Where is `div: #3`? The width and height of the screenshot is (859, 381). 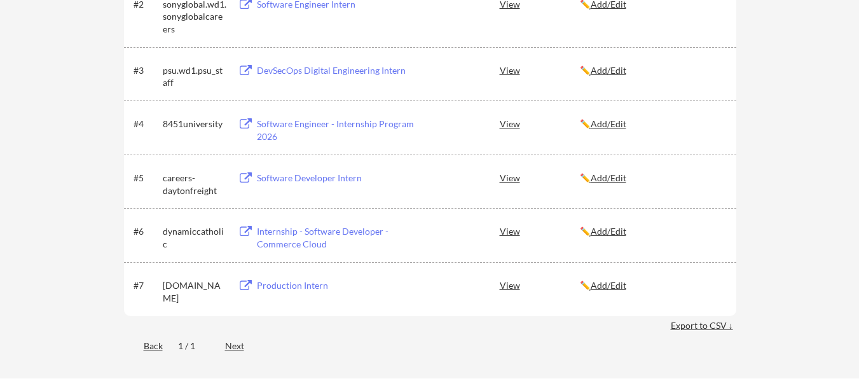
div: #3 is located at coordinates (146, 71).